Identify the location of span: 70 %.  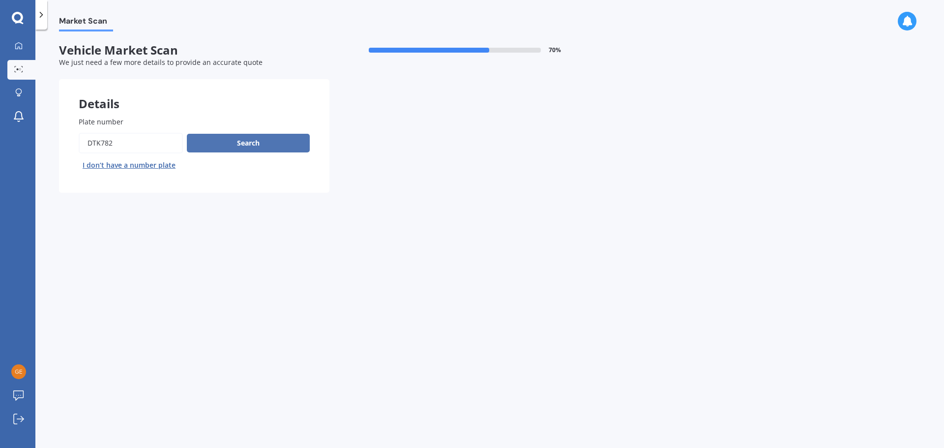
(555, 50).